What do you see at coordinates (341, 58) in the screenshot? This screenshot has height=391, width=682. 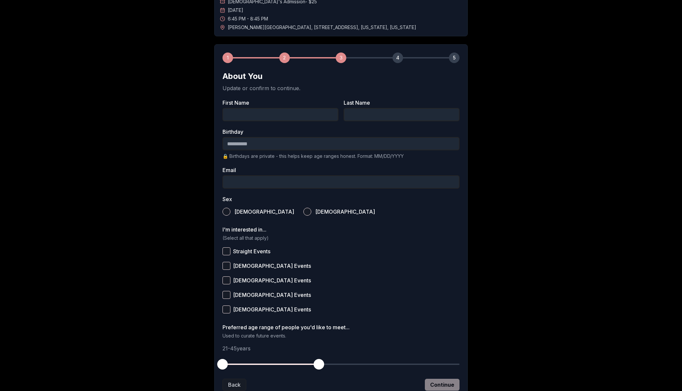 I see `div: 3` at bounding box center [341, 58].